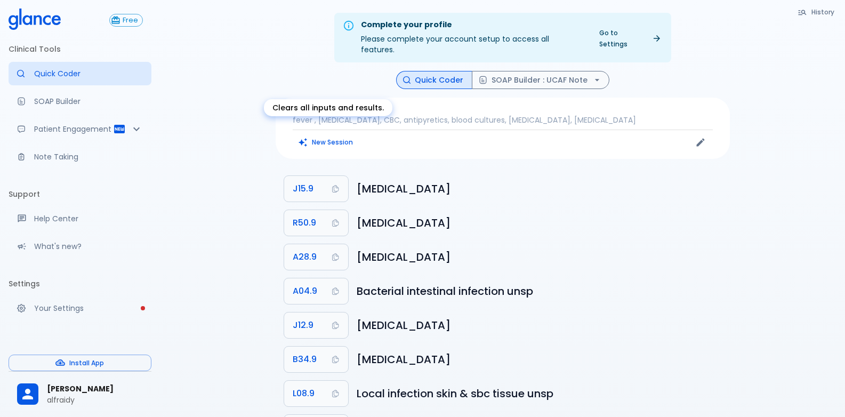 This screenshot has width=845, height=417. Describe the element at coordinates (80, 308) in the screenshot. I see `a: Please complete account setup` at that location.